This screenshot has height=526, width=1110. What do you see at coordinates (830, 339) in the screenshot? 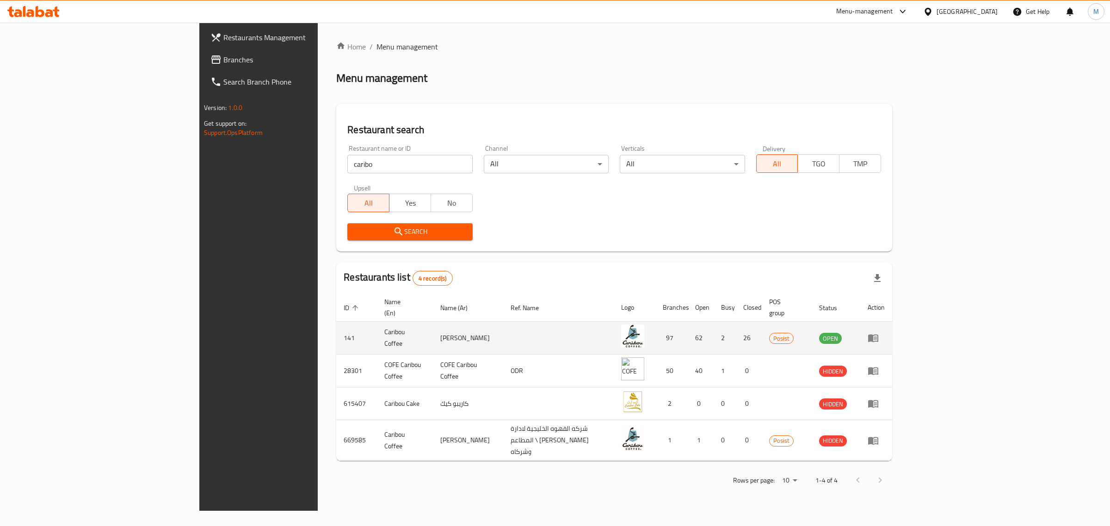
I see `div: OPEN` at bounding box center [830, 339].